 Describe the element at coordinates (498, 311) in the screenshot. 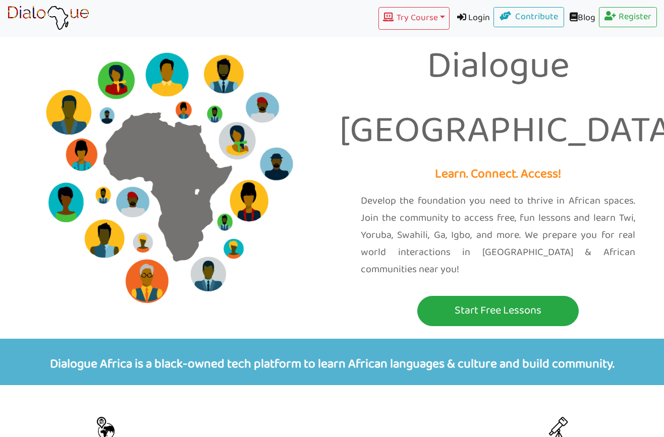

I see `a: Start Free Lessons` at that location.